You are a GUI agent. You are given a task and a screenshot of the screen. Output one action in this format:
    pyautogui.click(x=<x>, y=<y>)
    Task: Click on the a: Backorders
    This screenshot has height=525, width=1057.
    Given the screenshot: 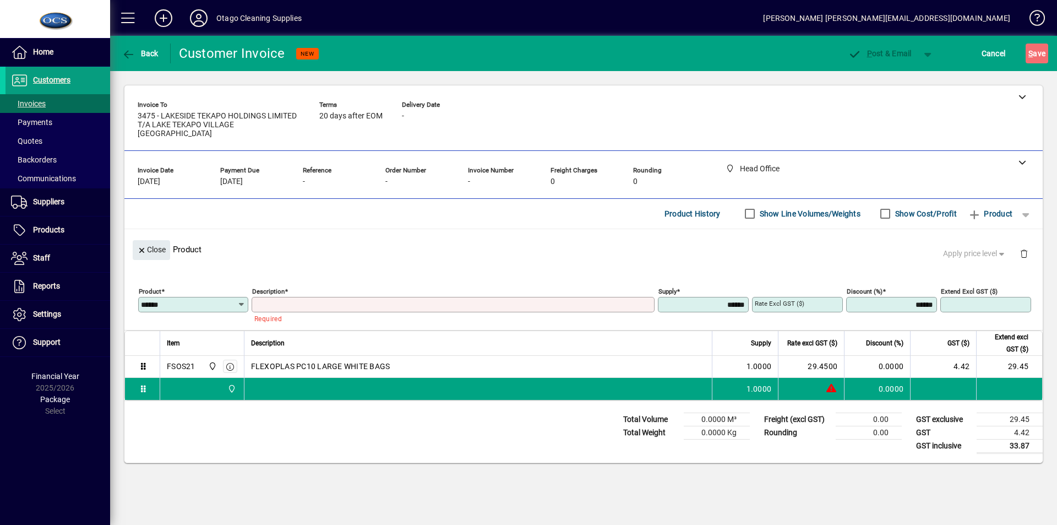 What is the action you would take?
    pyautogui.click(x=58, y=160)
    